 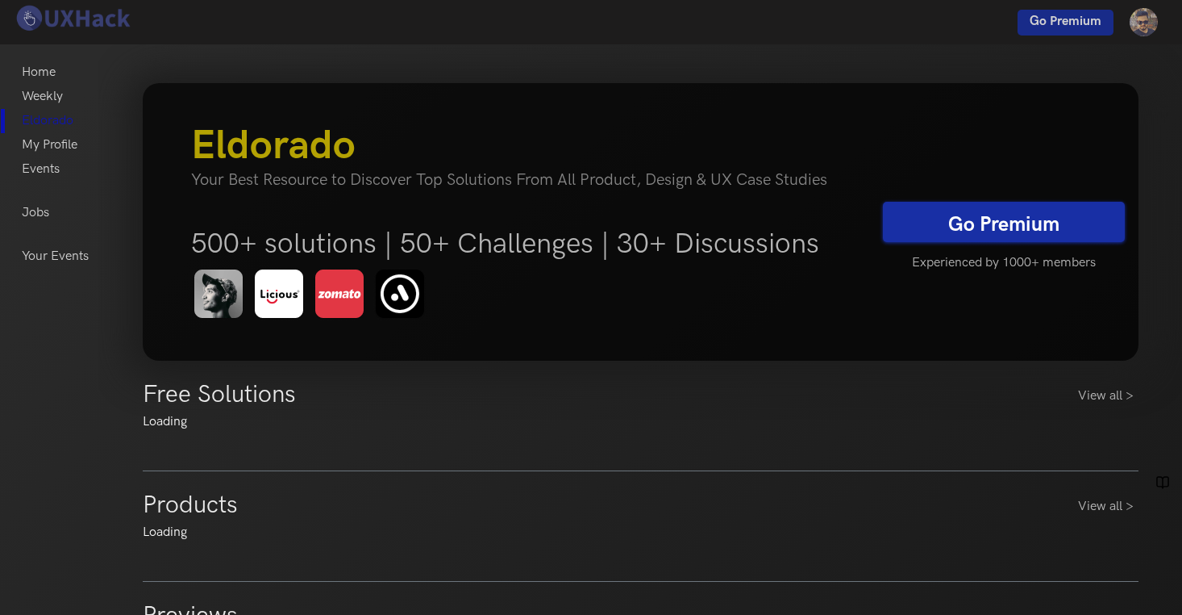 What do you see at coordinates (312, 294) in the screenshot?
I see `img: eldorado-banner-1.png` at bounding box center [312, 294].